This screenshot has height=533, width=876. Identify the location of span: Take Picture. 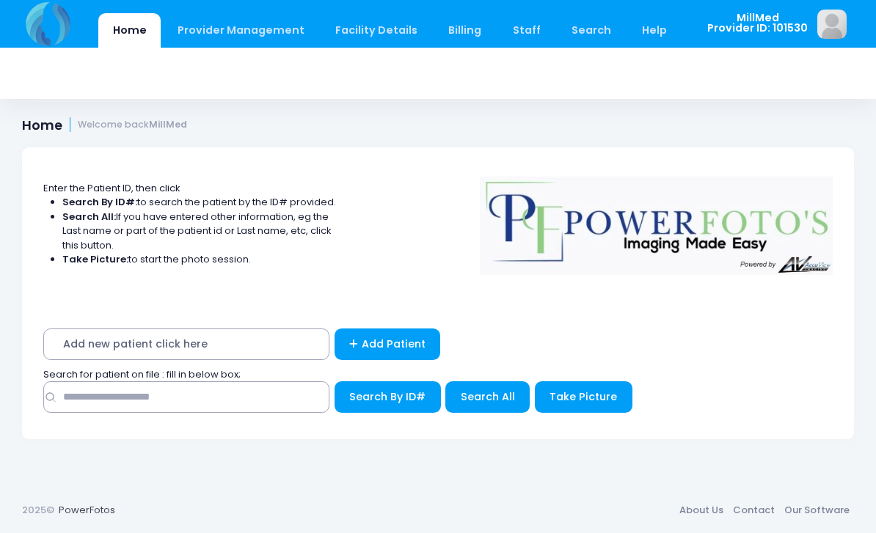
(583, 397).